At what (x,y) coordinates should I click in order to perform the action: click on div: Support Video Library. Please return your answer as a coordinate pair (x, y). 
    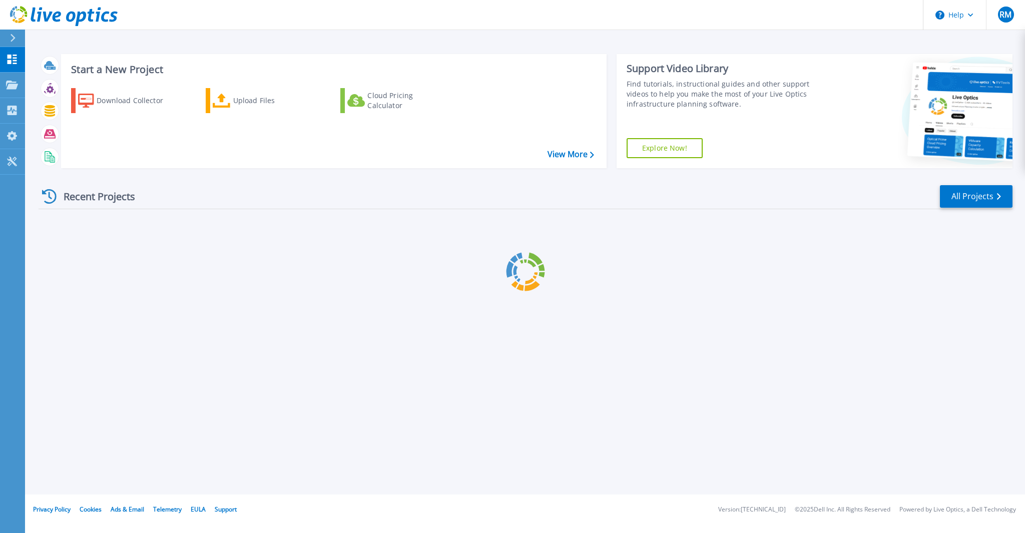
    Looking at the image, I should click on (728, 69).